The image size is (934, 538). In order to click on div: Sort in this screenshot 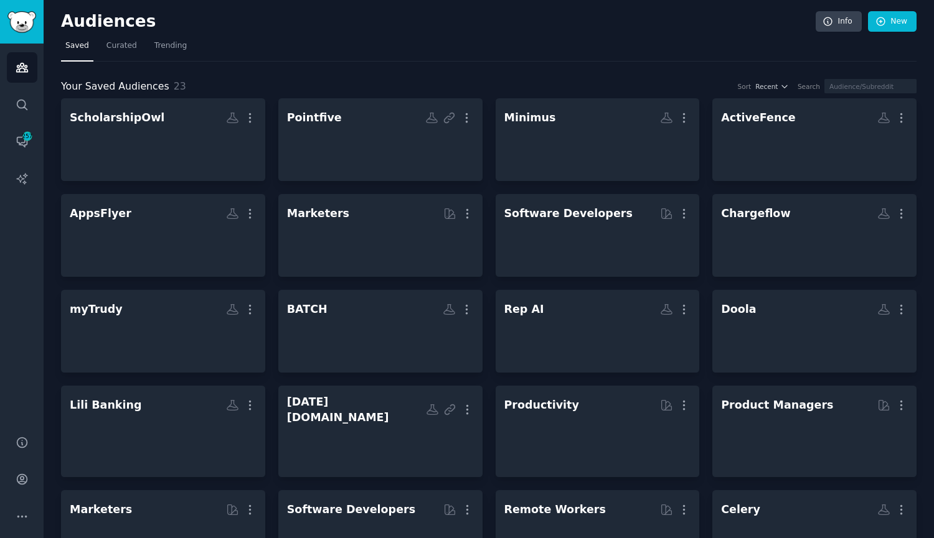, I will do `click(745, 87)`.